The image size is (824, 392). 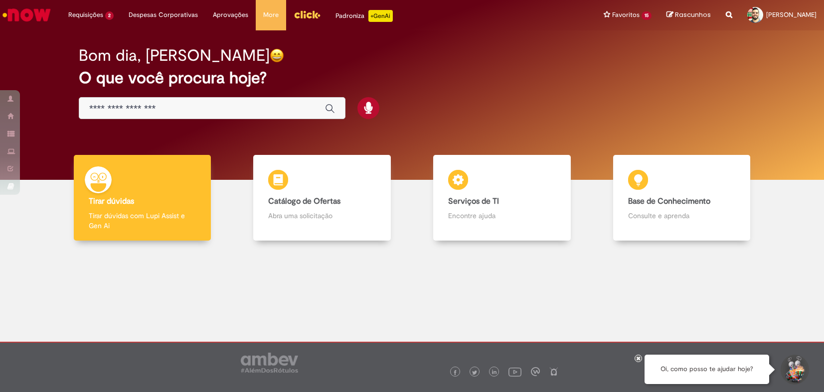 What do you see at coordinates (473, 201) in the screenshot?
I see `b: Serviços de TI` at bounding box center [473, 201].